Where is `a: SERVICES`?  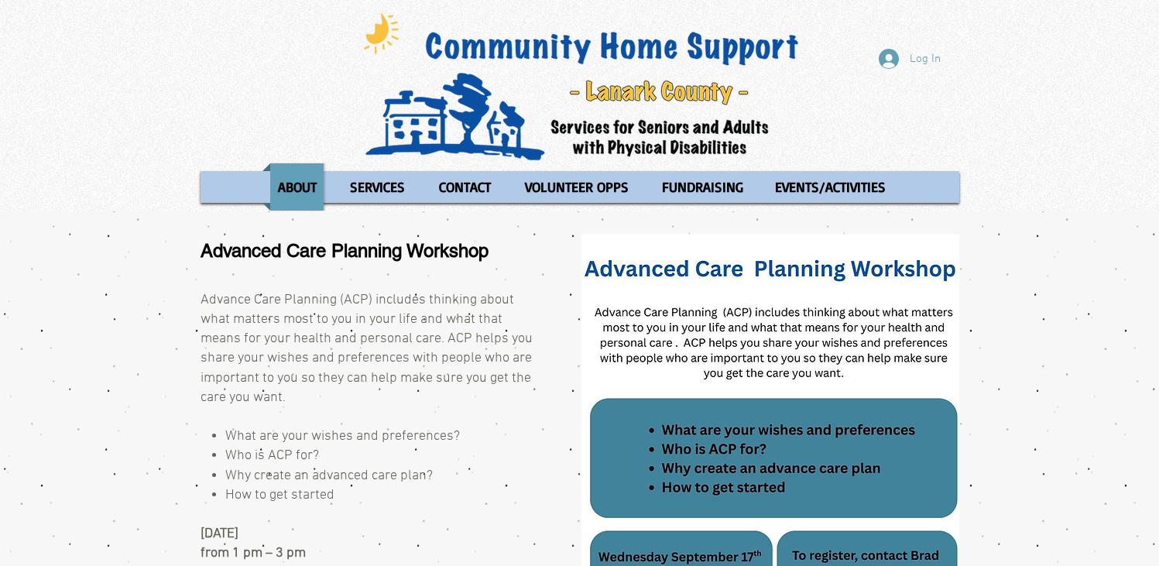
a: SERVICES is located at coordinates (377, 187).